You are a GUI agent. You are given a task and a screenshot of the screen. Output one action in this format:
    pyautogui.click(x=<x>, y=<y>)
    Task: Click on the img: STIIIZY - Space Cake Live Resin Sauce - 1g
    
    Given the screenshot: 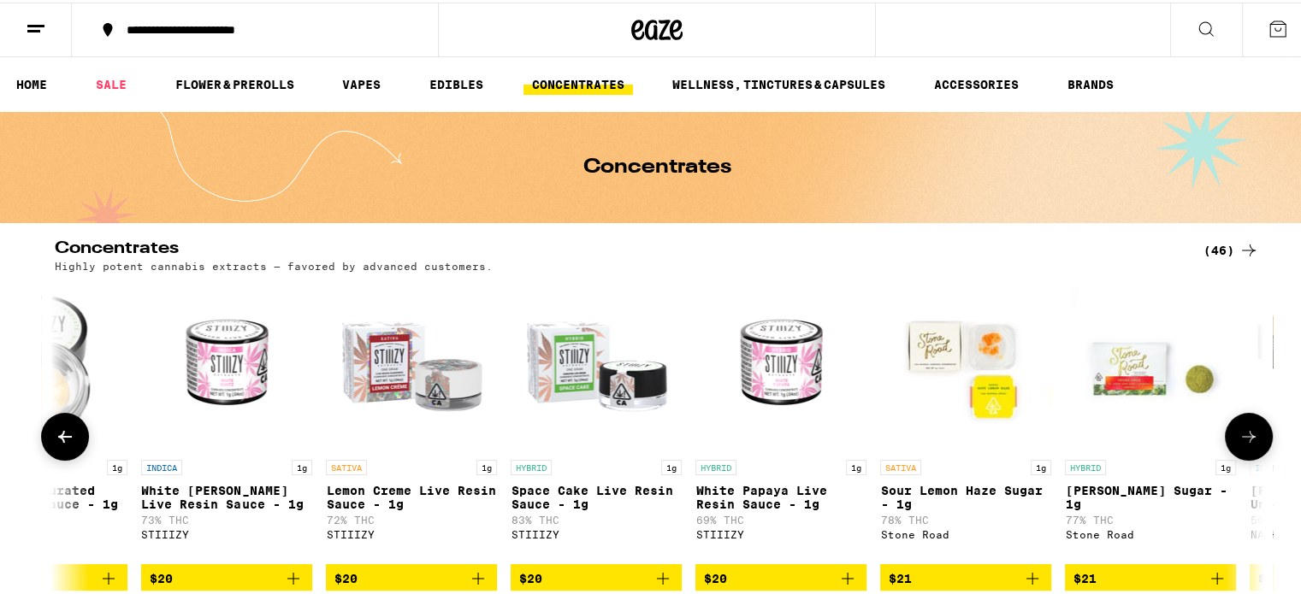 What is the action you would take?
    pyautogui.click(x=596, y=363)
    